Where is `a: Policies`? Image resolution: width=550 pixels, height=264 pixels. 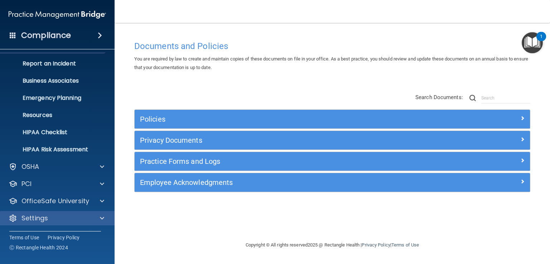
a: Policies is located at coordinates (332, 119).